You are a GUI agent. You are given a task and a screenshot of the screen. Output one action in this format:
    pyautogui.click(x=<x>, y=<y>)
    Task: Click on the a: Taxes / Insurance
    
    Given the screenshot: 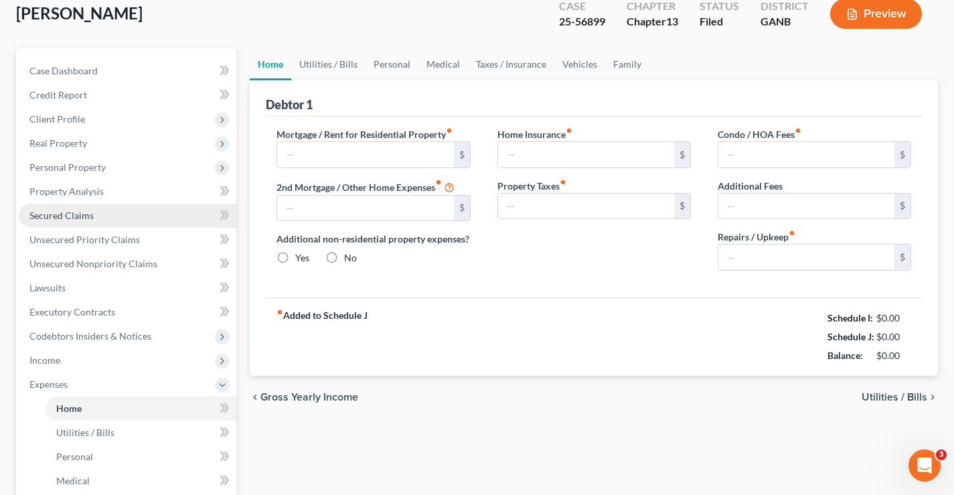 What is the action you would take?
    pyautogui.click(x=511, y=64)
    